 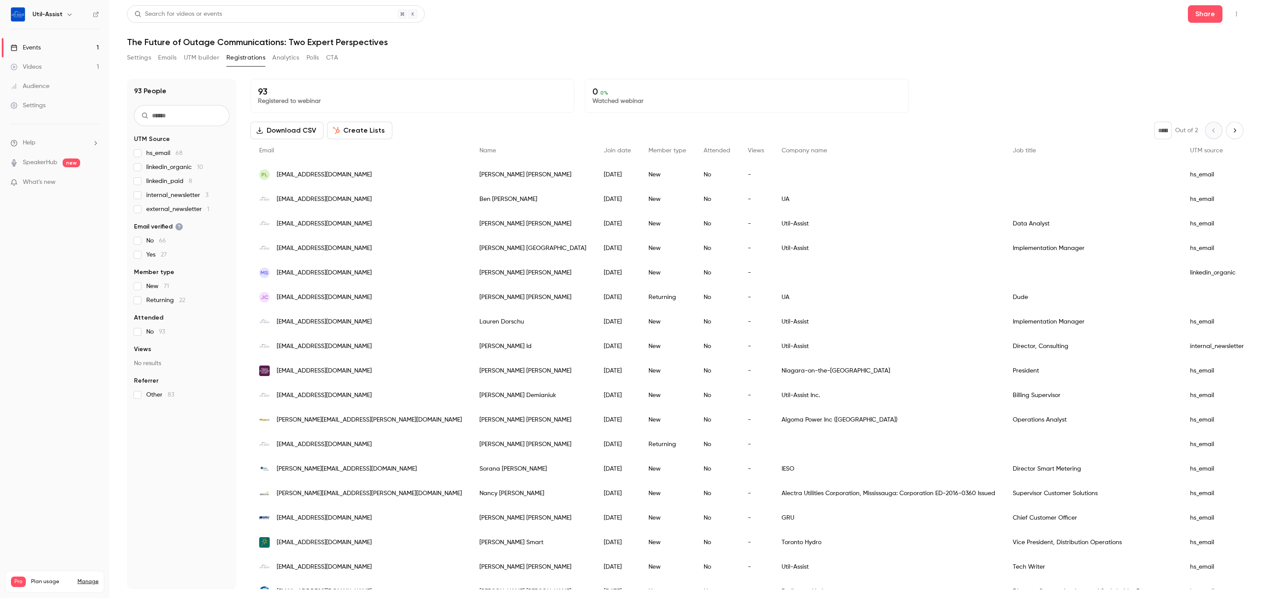 I want to click on span: Email verified, so click(x=158, y=227).